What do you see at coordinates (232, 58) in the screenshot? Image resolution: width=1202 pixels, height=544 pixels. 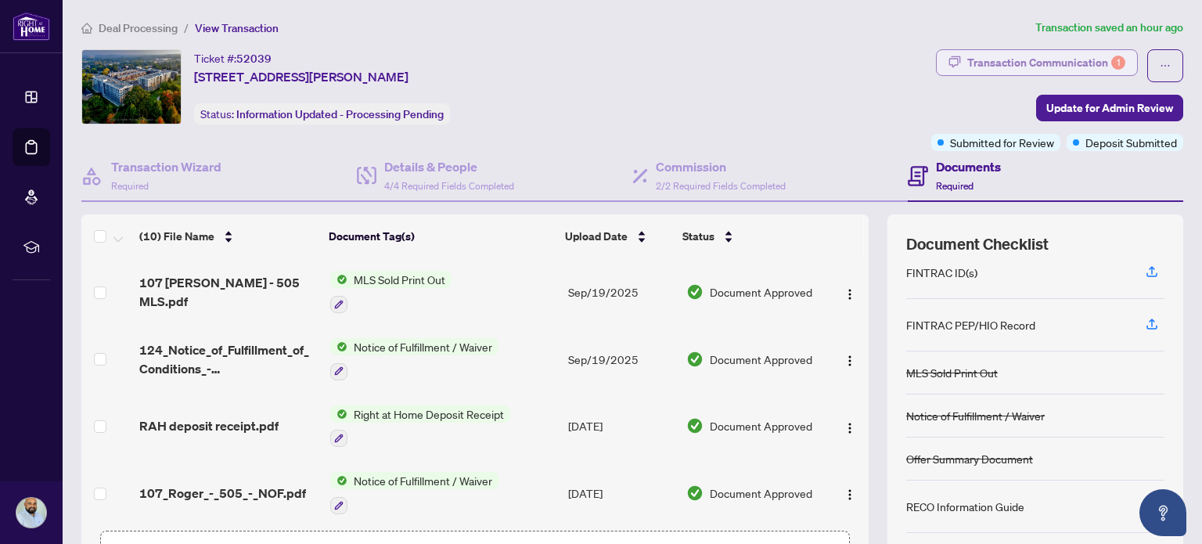 I see `div: Ticket #:` at bounding box center [232, 58].